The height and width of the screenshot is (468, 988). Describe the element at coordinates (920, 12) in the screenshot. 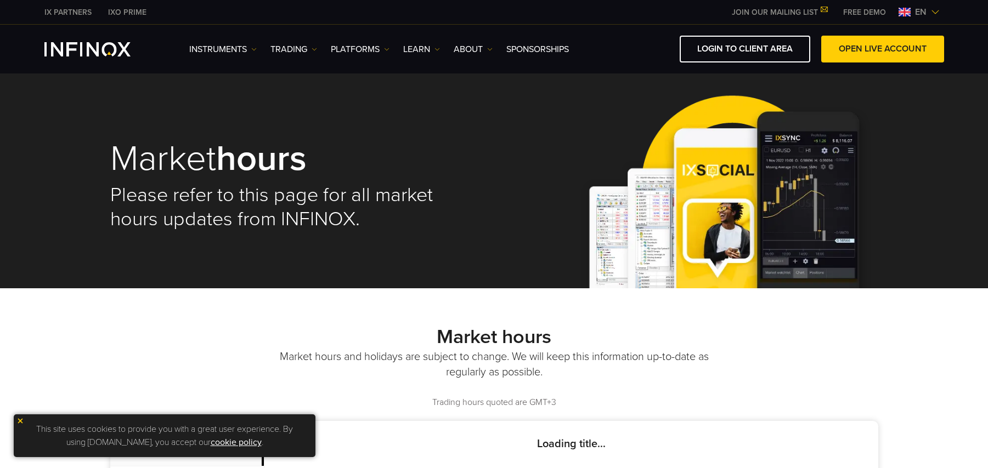

I see `span: en` at that location.